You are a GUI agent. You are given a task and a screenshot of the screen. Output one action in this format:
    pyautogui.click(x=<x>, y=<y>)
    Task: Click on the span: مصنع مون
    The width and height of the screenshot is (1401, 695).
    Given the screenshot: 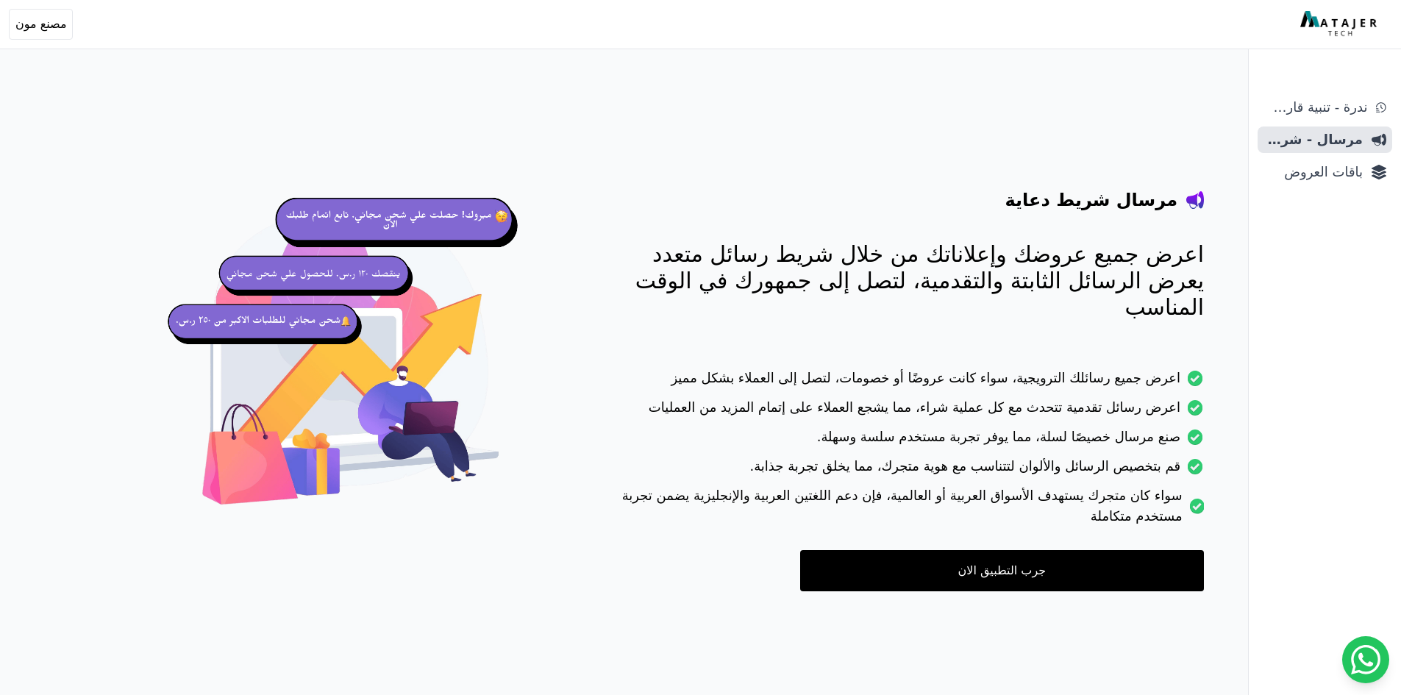 What is the action you would take?
    pyautogui.click(x=40, y=24)
    